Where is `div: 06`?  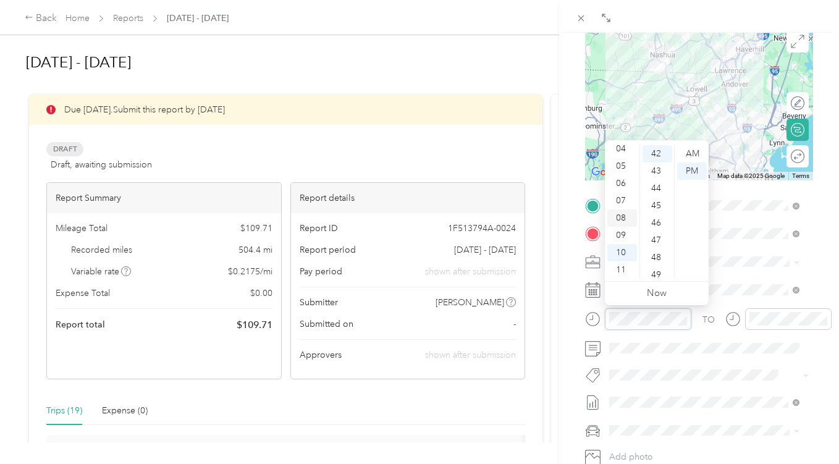 div: 06 is located at coordinates (622, 183).